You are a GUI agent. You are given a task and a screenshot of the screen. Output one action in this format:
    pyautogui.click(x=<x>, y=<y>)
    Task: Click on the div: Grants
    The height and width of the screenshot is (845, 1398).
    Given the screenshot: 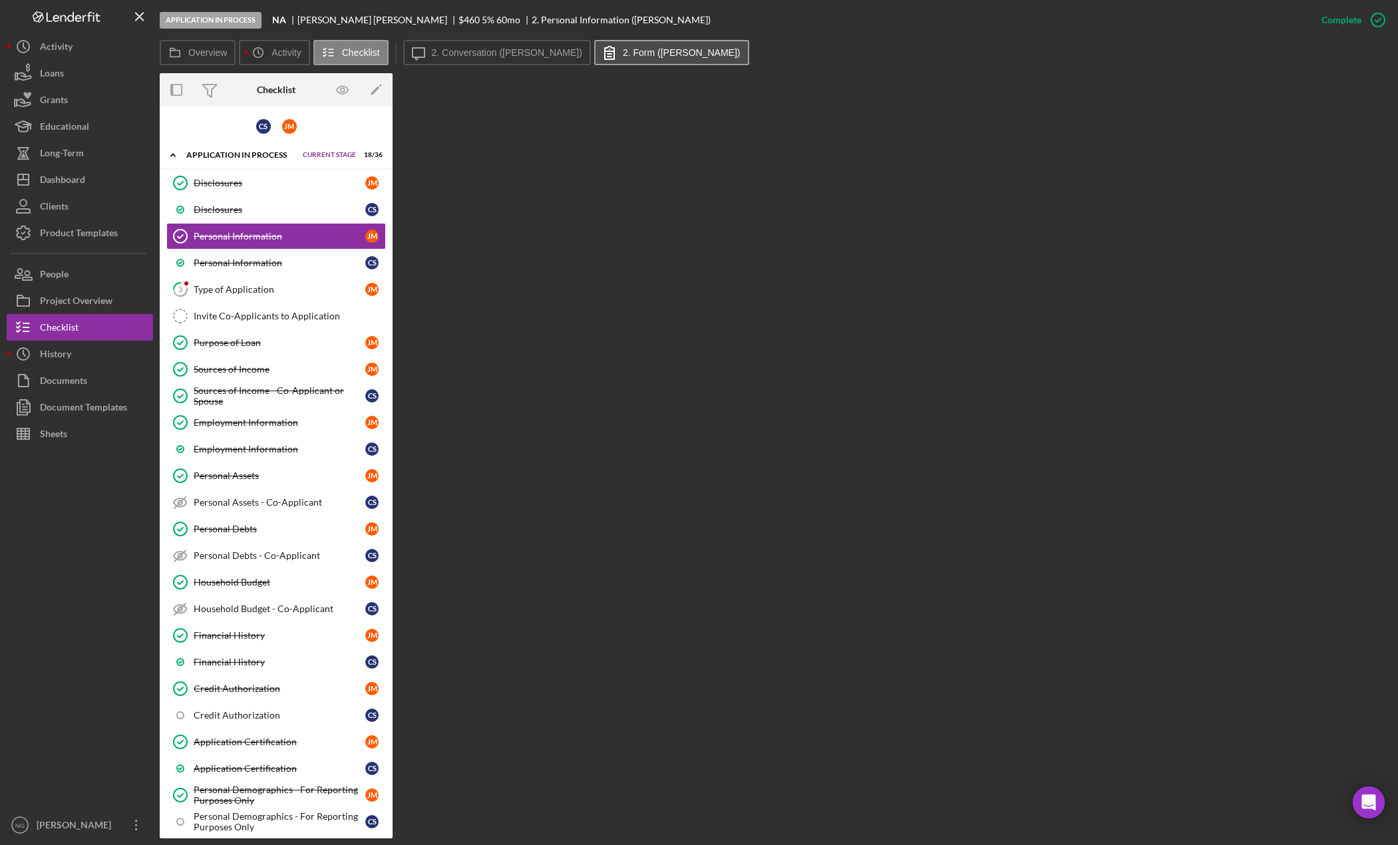 What is the action you would take?
    pyautogui.click(x=54, y=101)
    